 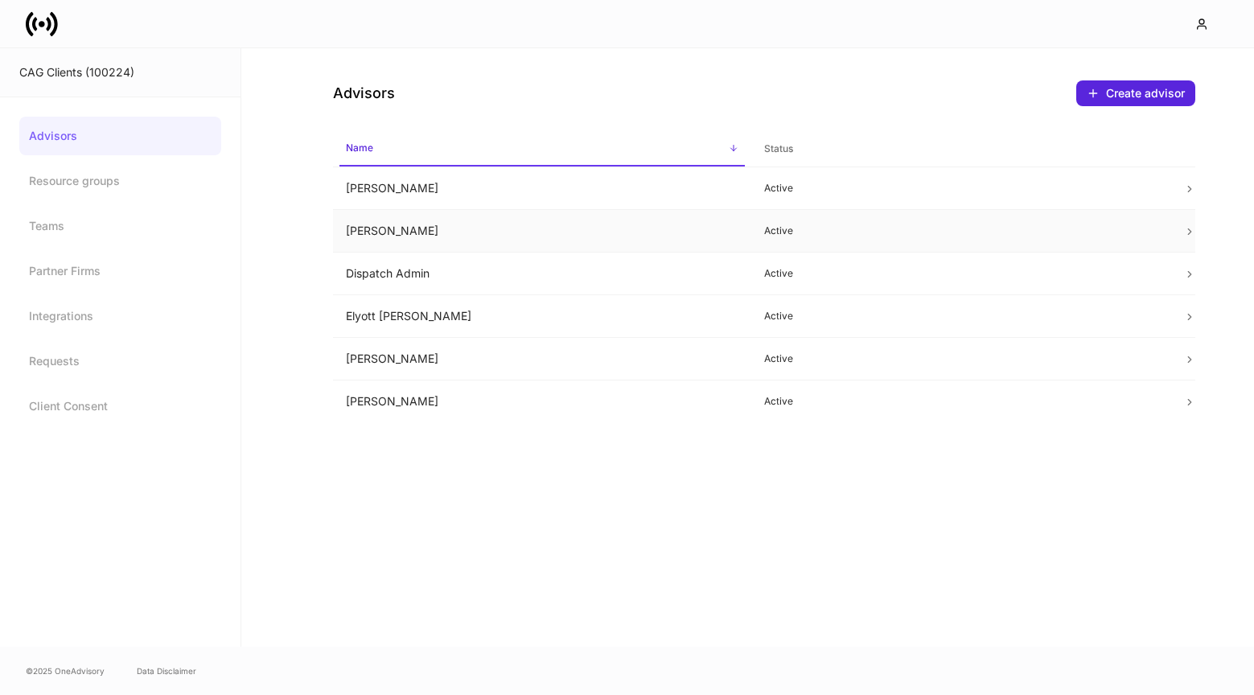 I want to click on a: Teams, so click(x=120, y=226).